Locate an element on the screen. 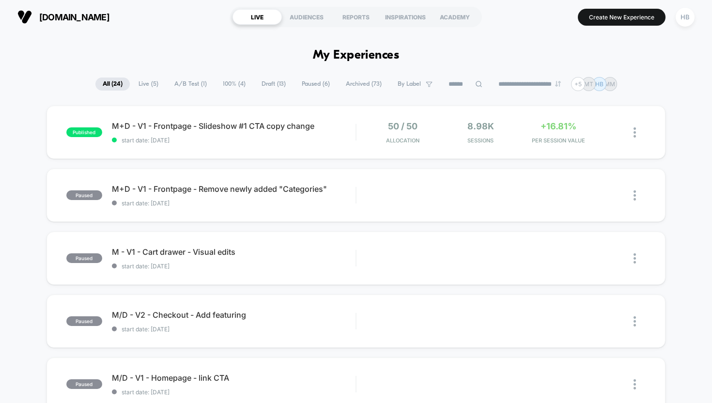 The height and width of the screenshot is (403, 712). button: HB is located at coordinates (684, 17).